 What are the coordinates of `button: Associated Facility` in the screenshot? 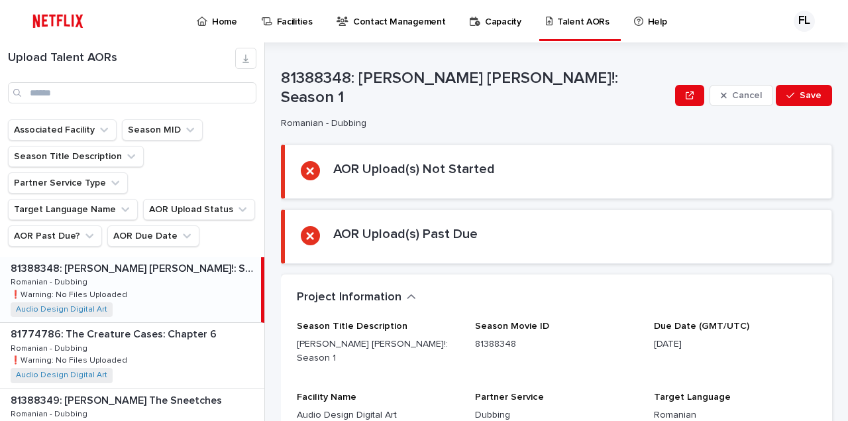 It's located at (62, 130).